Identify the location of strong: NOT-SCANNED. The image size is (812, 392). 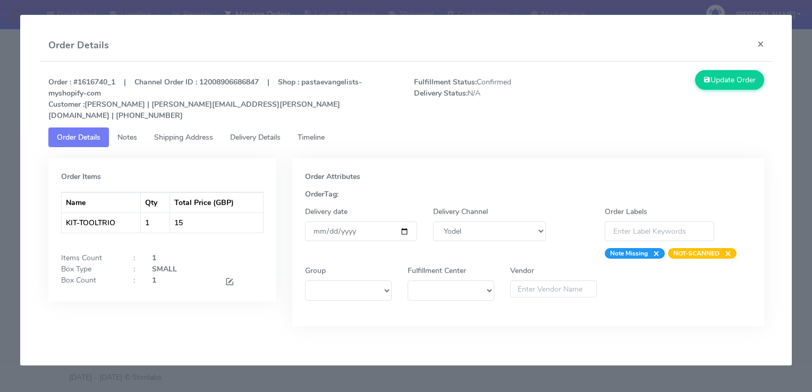
(696, 254).